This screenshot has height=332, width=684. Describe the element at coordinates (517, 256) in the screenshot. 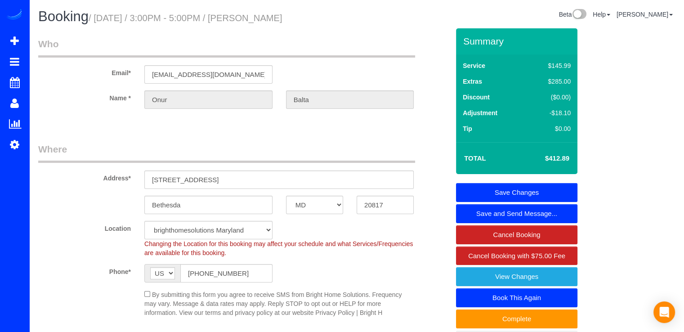

I see `a: Cancel Booking with $75.00 Fee` at that location.